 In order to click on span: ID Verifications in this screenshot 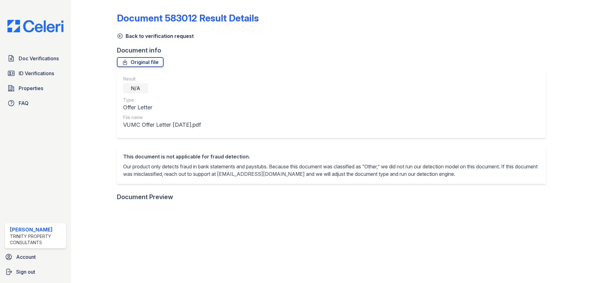, I will do `click(36, 73)`.